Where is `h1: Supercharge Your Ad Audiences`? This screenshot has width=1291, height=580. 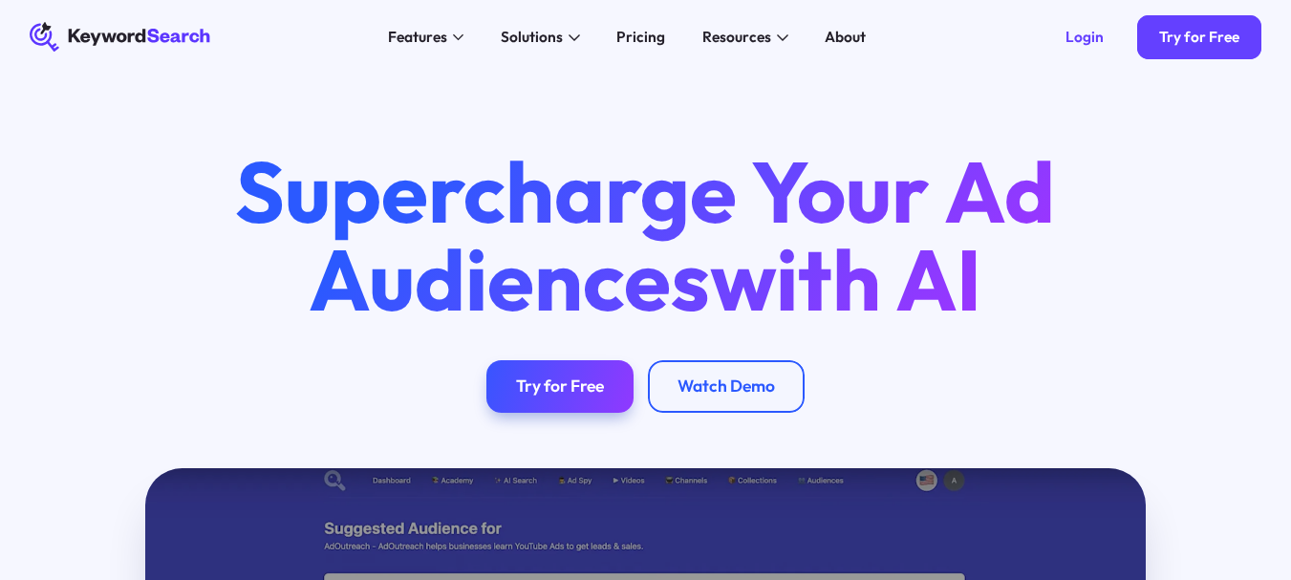 h1: Supercharge Your Ad Audiences is located at coordinates (645, 236).